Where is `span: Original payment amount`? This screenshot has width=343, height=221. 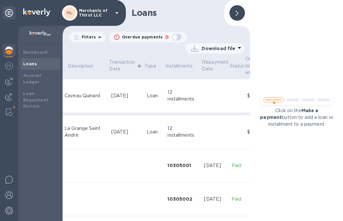 span: Original payment amount is located at coordinates (260, 66).